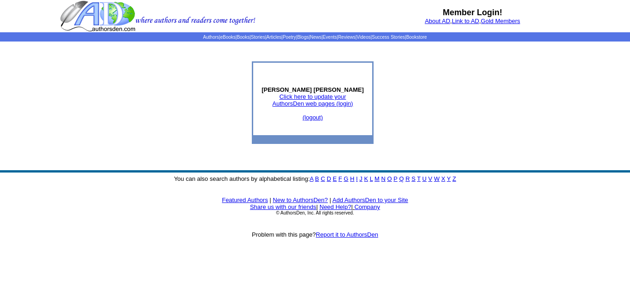 The width and height of the screenshot is (630, 292). What do you see at coordinates (340, 178) in the screenshot?
I see `a: F` at bounding box center [340, 178].